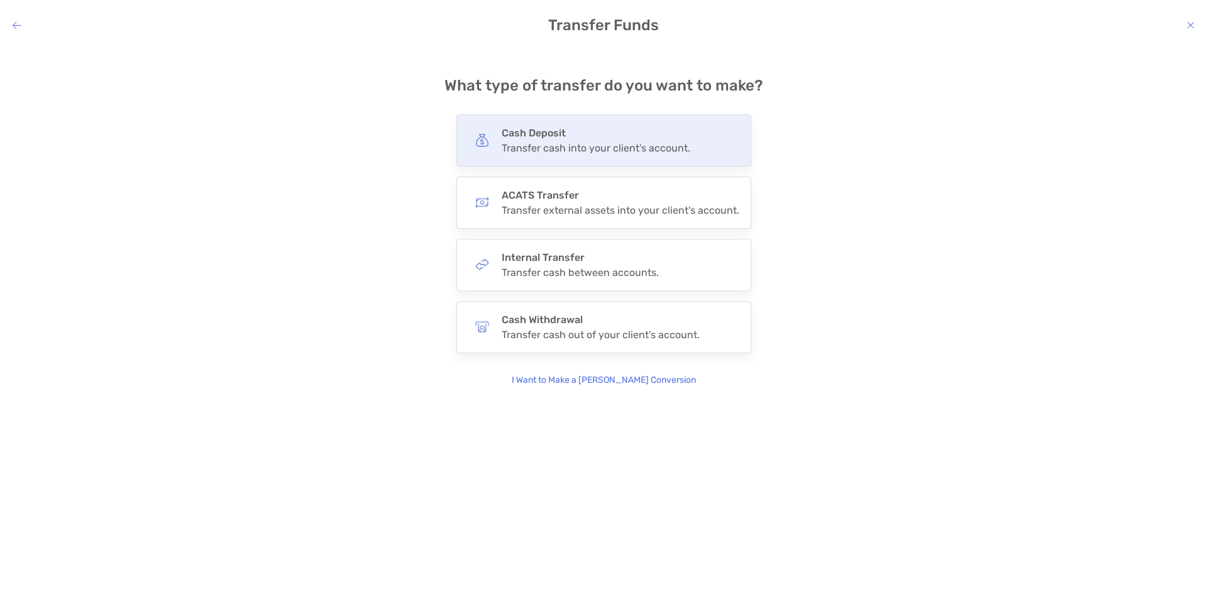  What do you see at coordinates (601, 319) in the screenshot?
I see `h4: Cash Withdrawal` at bounding box center [601, 319].